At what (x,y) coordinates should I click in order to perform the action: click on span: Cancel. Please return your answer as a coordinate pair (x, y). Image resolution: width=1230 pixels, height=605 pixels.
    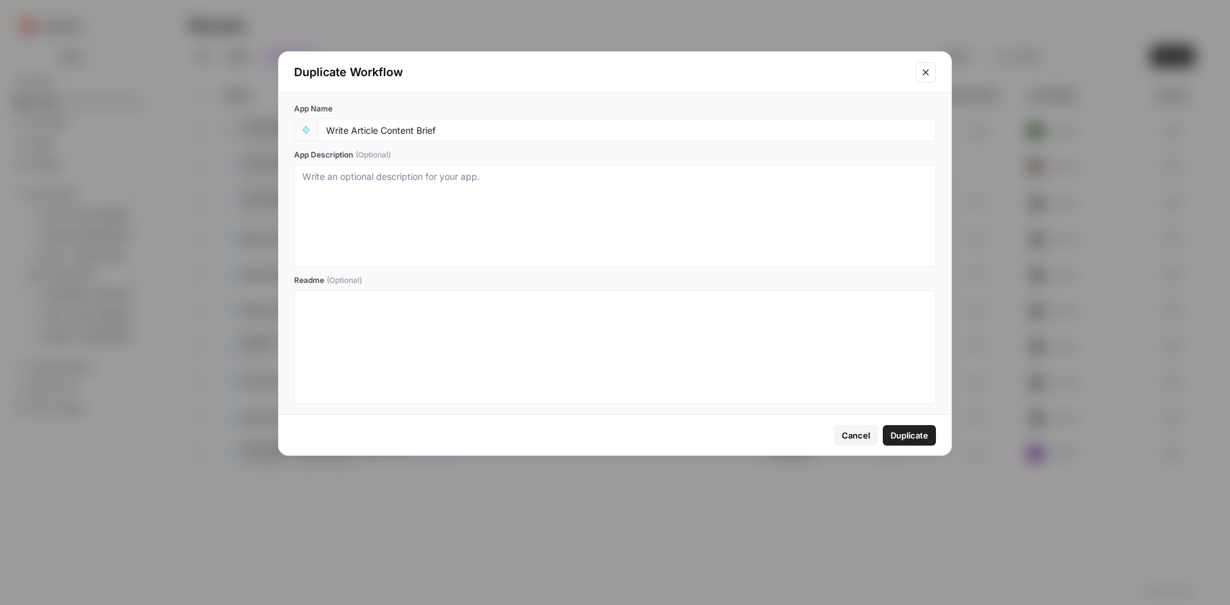
    Looking at the image, I should click on (856, 435).